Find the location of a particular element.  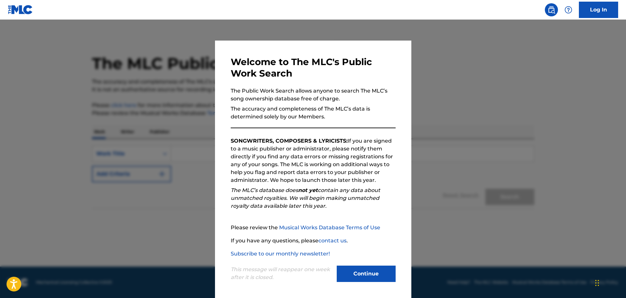

p: The Public Work Search allows anyone to search The MLC’s song ownership database free of charge. is located at coordinates (313, 95).